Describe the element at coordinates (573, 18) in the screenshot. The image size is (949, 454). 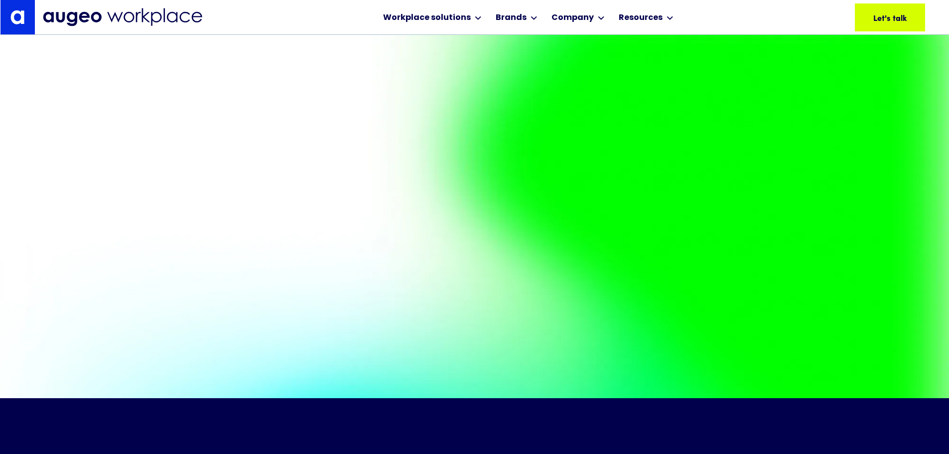
I see `div: Company` at that location.